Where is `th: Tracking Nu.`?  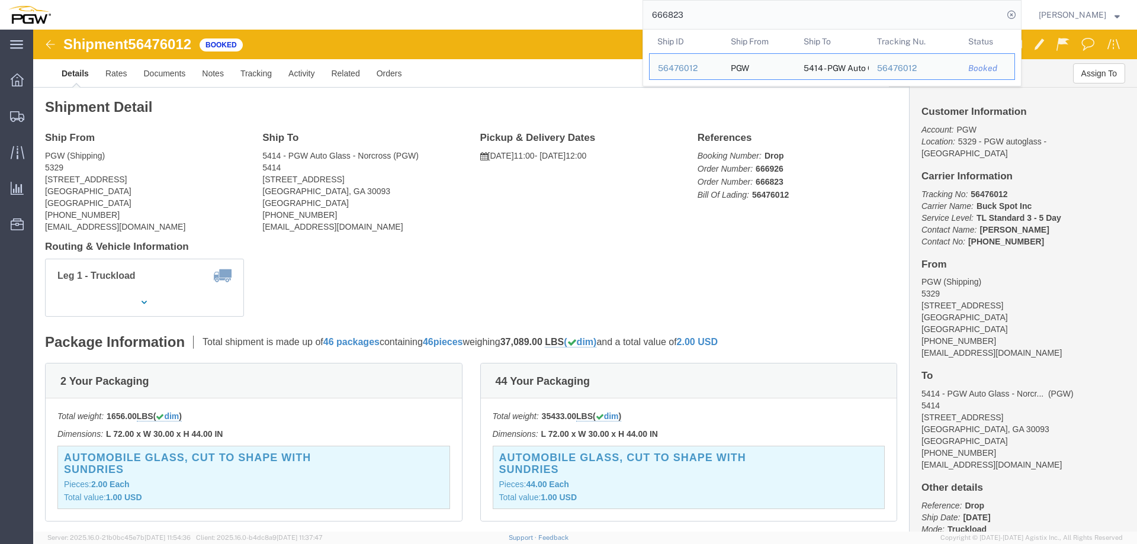
th: Tracking Nu. is located at coordinates (915, 41).